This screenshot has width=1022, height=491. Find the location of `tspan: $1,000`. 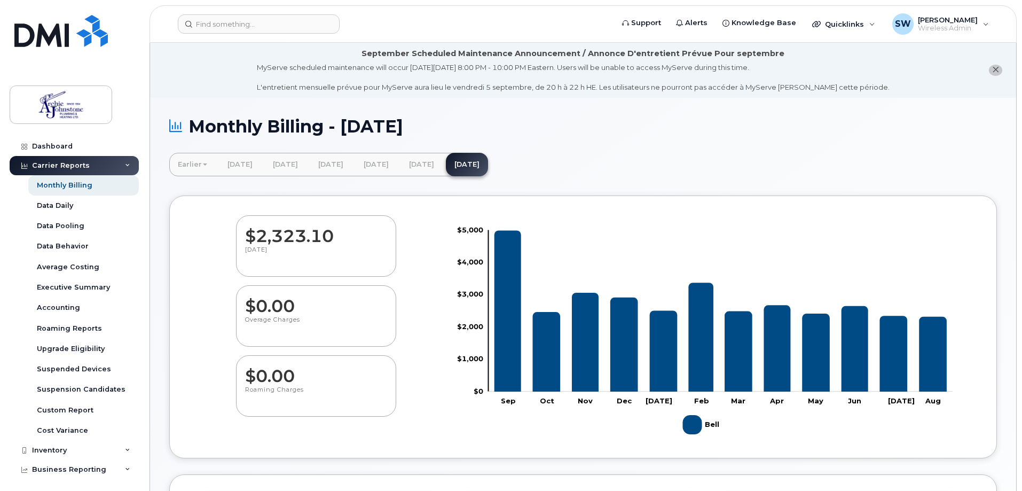

tspan: $1,000 is located at coordinates (470, 358).